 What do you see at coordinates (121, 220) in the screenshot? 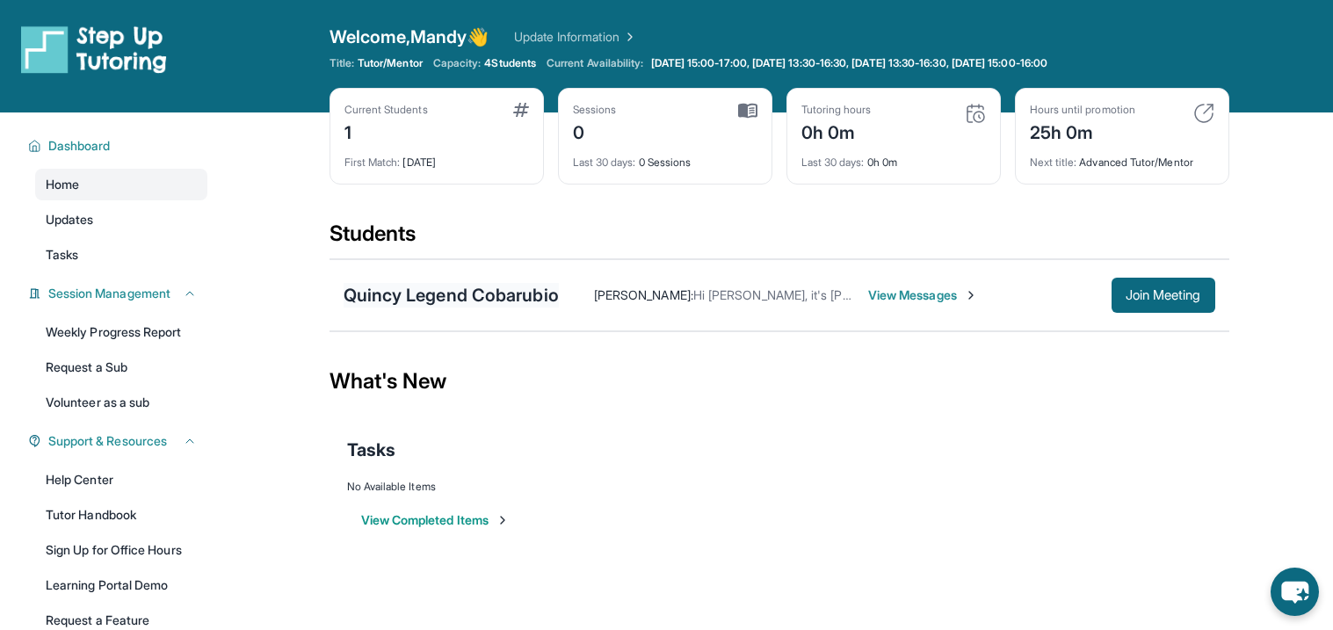
I see `a: Updates` at bounding box center [121, 220].